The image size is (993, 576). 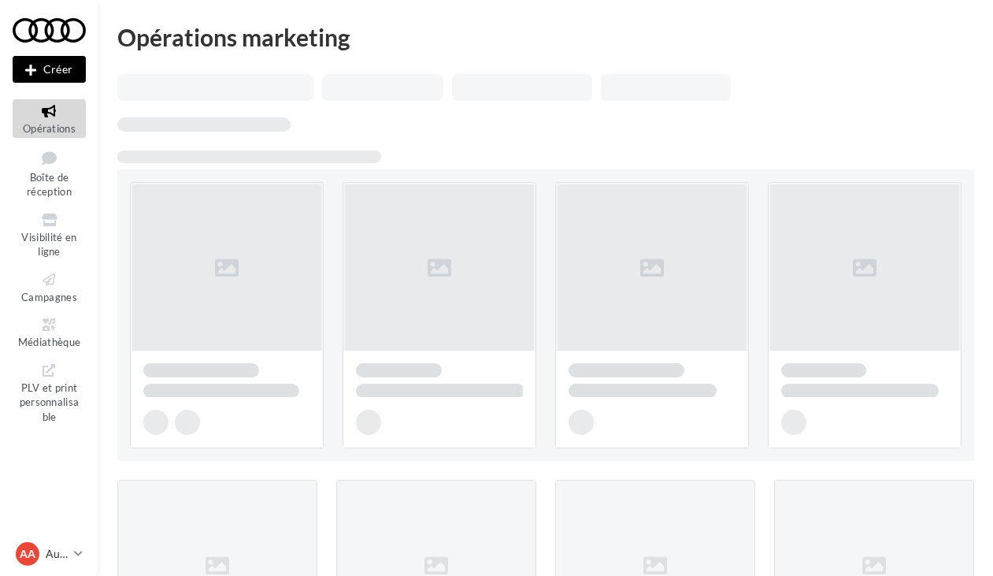 What do you see at coordinates (28, 554) in the screenshot?
I see `span: AA` at bounding box center [28, 554].